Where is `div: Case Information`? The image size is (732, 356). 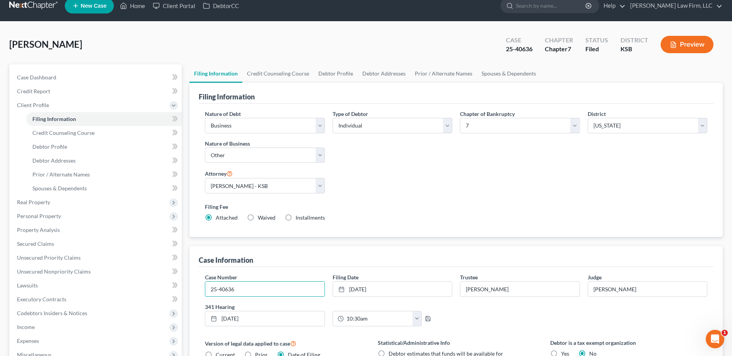
div: Case Information is located at coordinates (226, 260).